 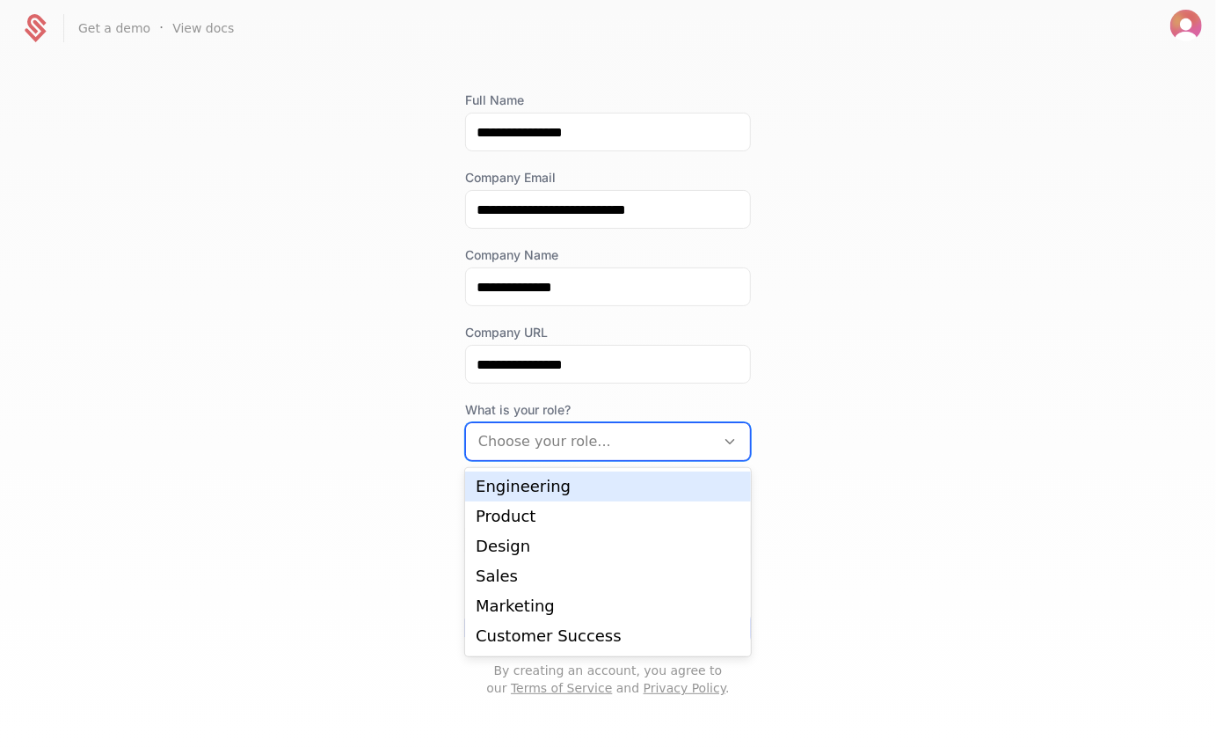 I want to click on span: What is your role?, so click(x=608, y=410).